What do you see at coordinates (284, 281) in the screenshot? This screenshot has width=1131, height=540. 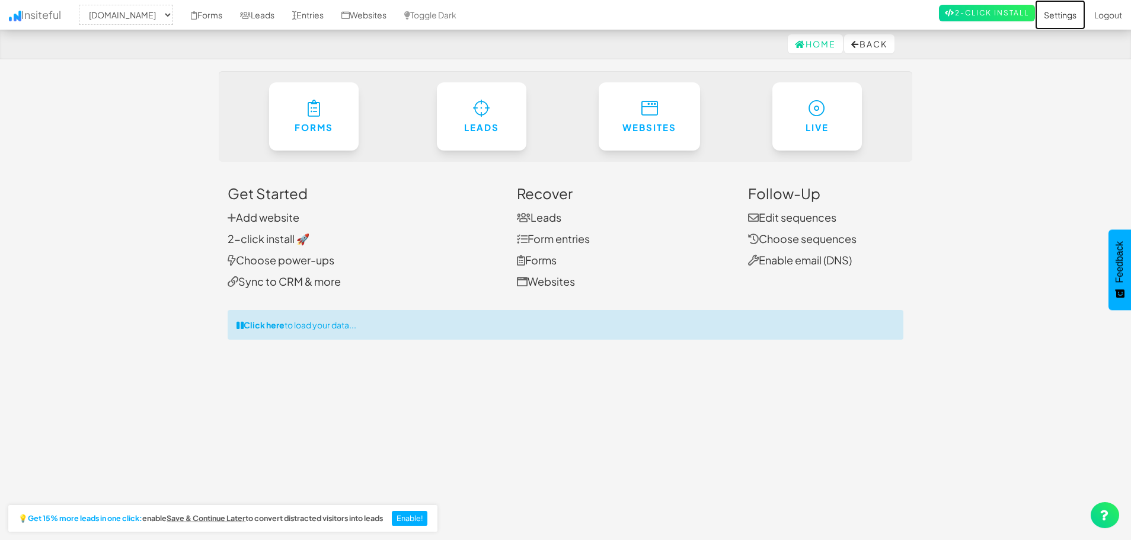 I see `a: Sync to CRM & more` at bounding box center [284, 281].